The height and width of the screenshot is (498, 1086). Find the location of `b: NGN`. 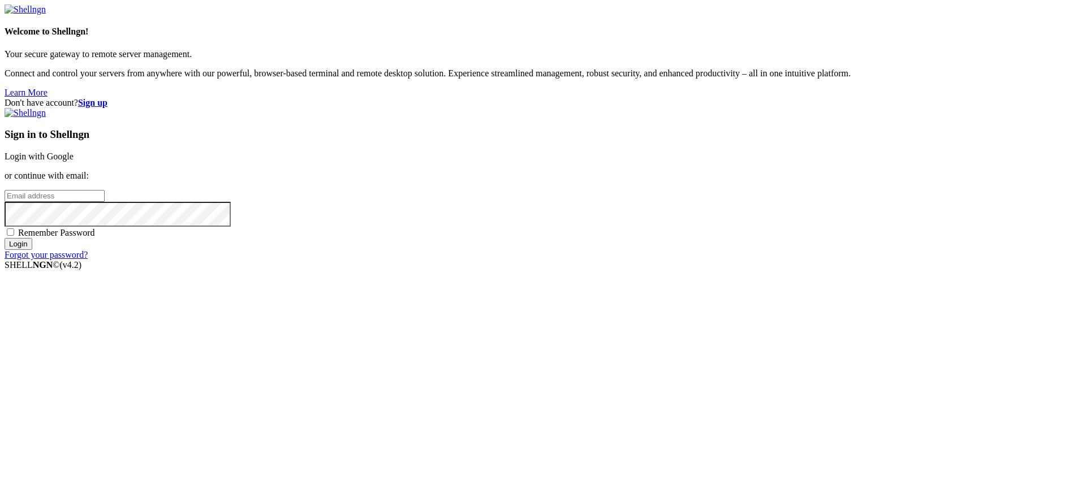

b: NGN is located at coordinates (43, 265).